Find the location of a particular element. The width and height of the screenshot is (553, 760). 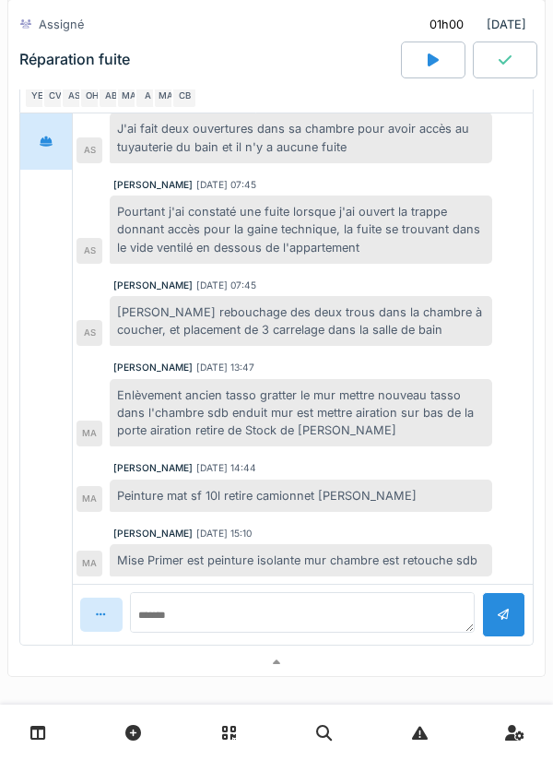

div: Assigné is located at coordinates (61, 24).